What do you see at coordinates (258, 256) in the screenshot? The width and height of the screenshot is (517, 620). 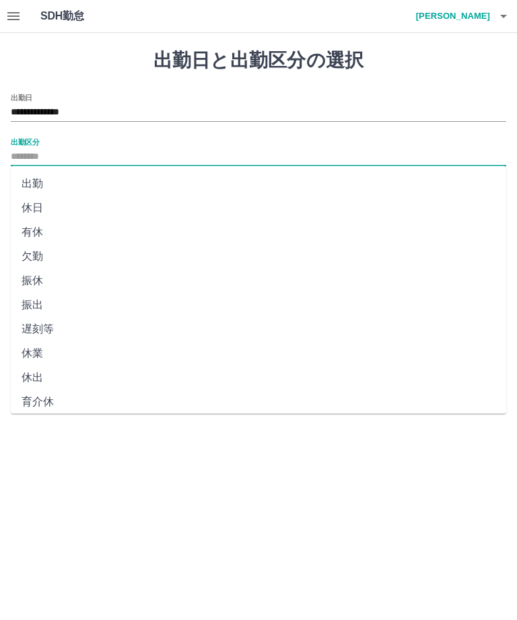 I see `li: 欠勤` at bounding box center [258, 256].